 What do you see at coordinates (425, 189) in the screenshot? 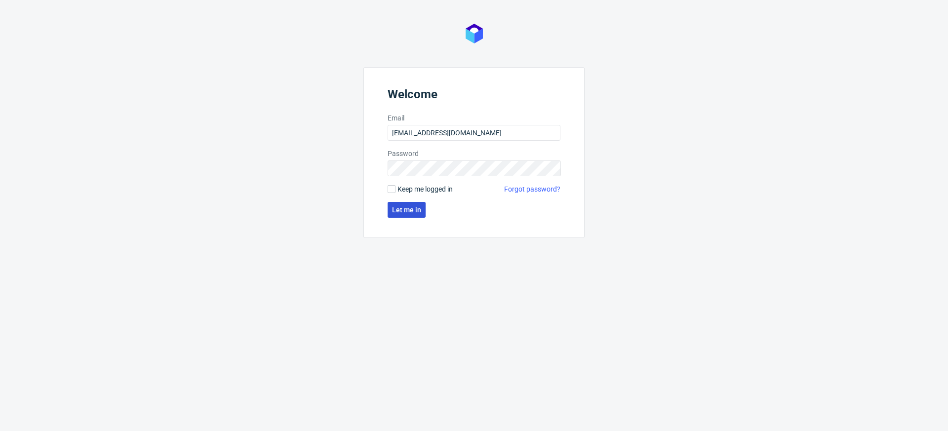
I see `span: Keep me logged in` at bounding box center [425, 189].